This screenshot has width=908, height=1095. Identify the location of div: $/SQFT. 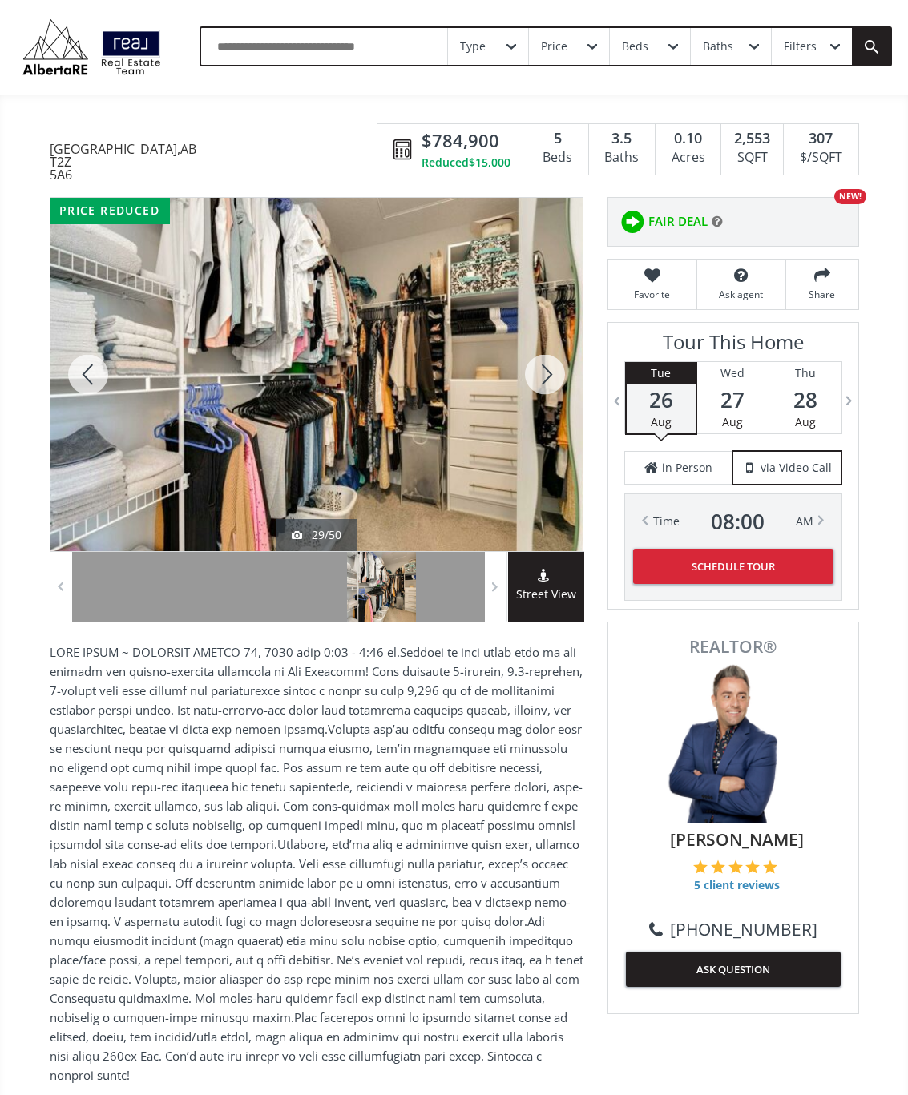
(820, 158).